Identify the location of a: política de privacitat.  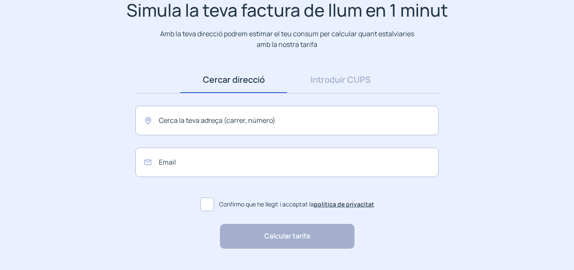
(344, 204).